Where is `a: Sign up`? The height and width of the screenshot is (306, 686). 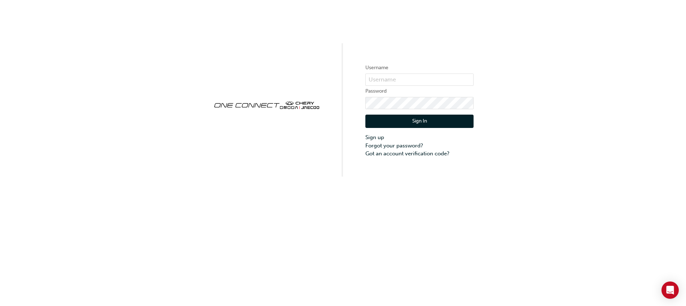 a: Sign up is located at coordinates (420, 137).